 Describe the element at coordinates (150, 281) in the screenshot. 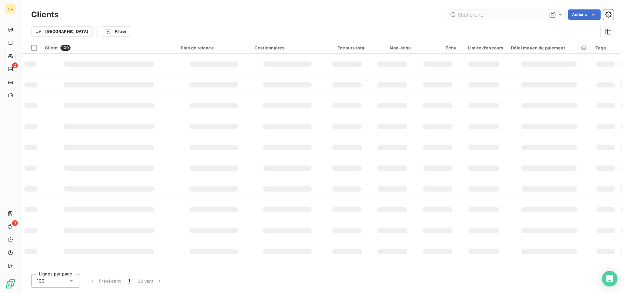

I see `button: Suivant` at that location.